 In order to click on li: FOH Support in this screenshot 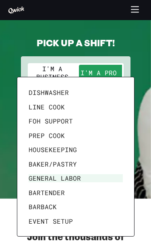, I will do `click(76, 121)`.